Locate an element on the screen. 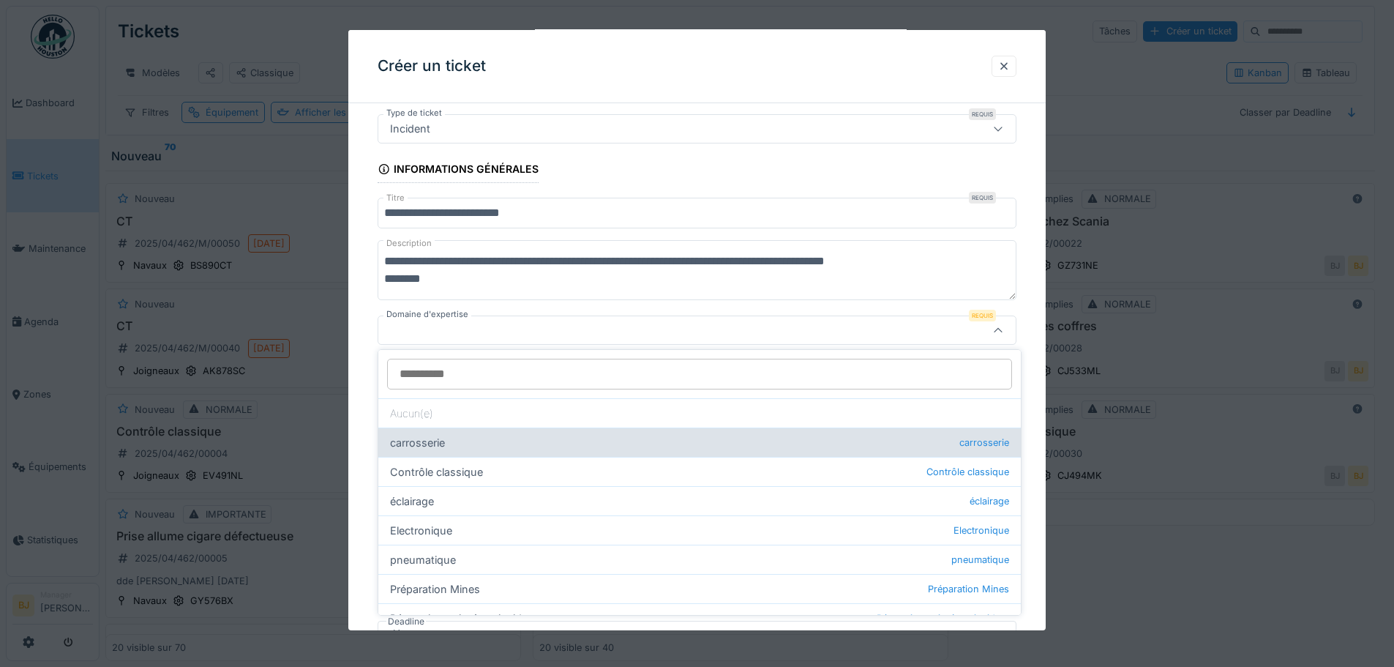 The height and width of the screenshot is (667, 1394). div: Réparation suite à un incident is located at coordinates (699, 618).